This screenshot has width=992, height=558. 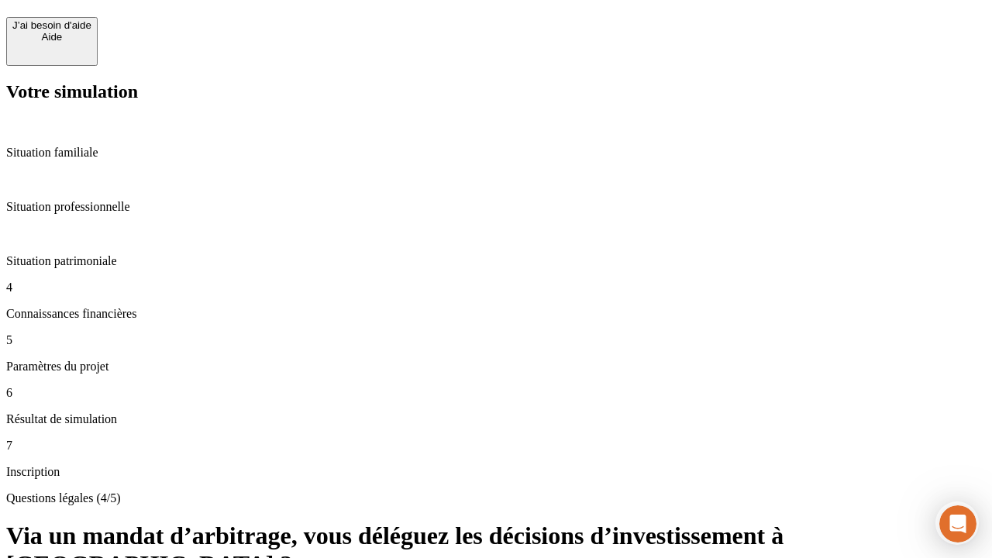 What do you see at coordinates (496, 153) in the screenshot?
I see `p: Situation familiale` at bounding box center [496, 153].